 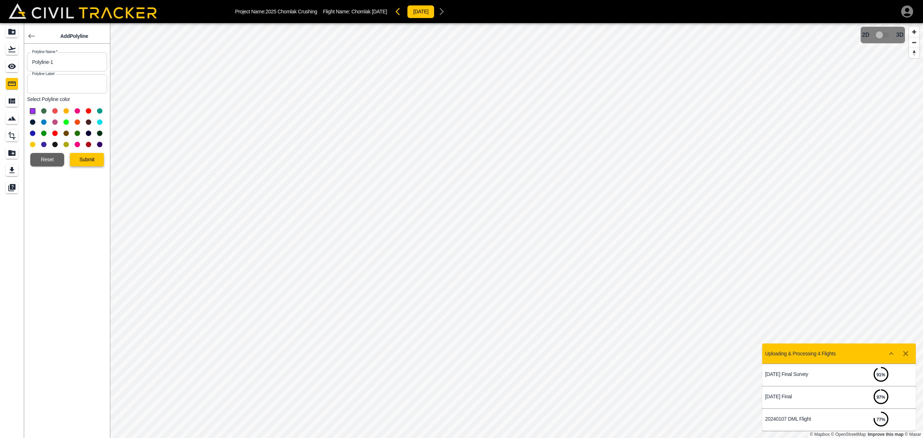 I want to click on a: Mapbox, so click(x=820, y=434).